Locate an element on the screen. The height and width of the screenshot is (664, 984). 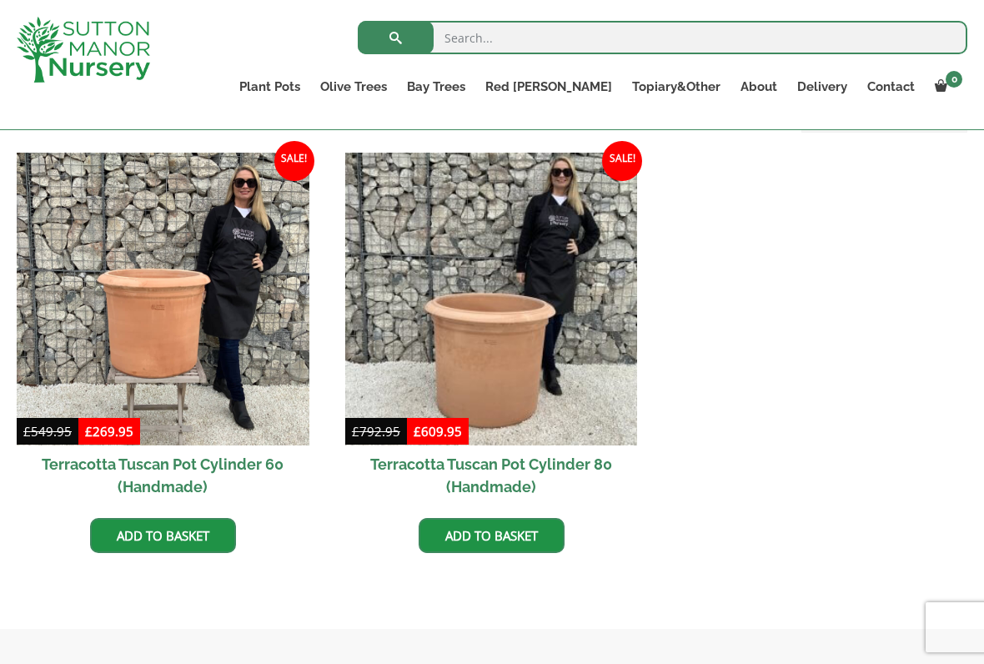
span: 0 is located at coordinates (954, 79).